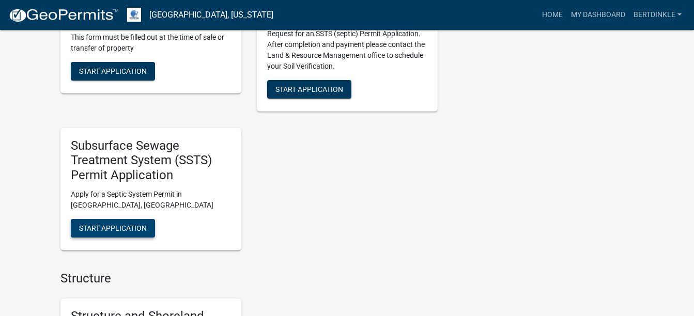 This screenshot has height=316, width=694. I want to click on p: Designers please complete a Soil Verification Request for an SSTS (septic) Permit Application. Af..., so click(347, 44).